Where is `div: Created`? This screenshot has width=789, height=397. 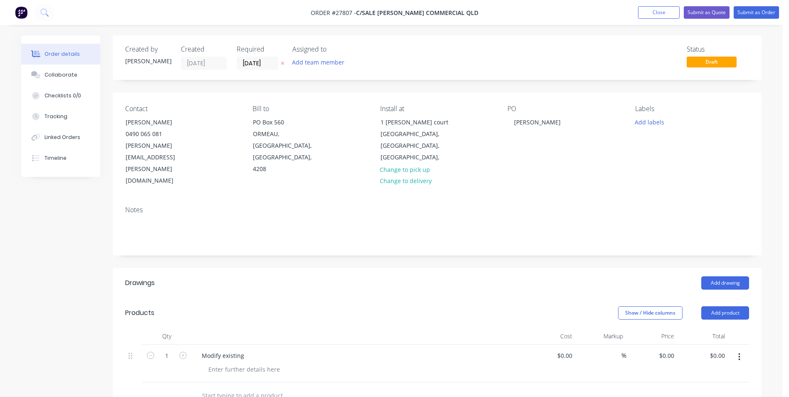
div: Created is located at coordinates (204, 49).